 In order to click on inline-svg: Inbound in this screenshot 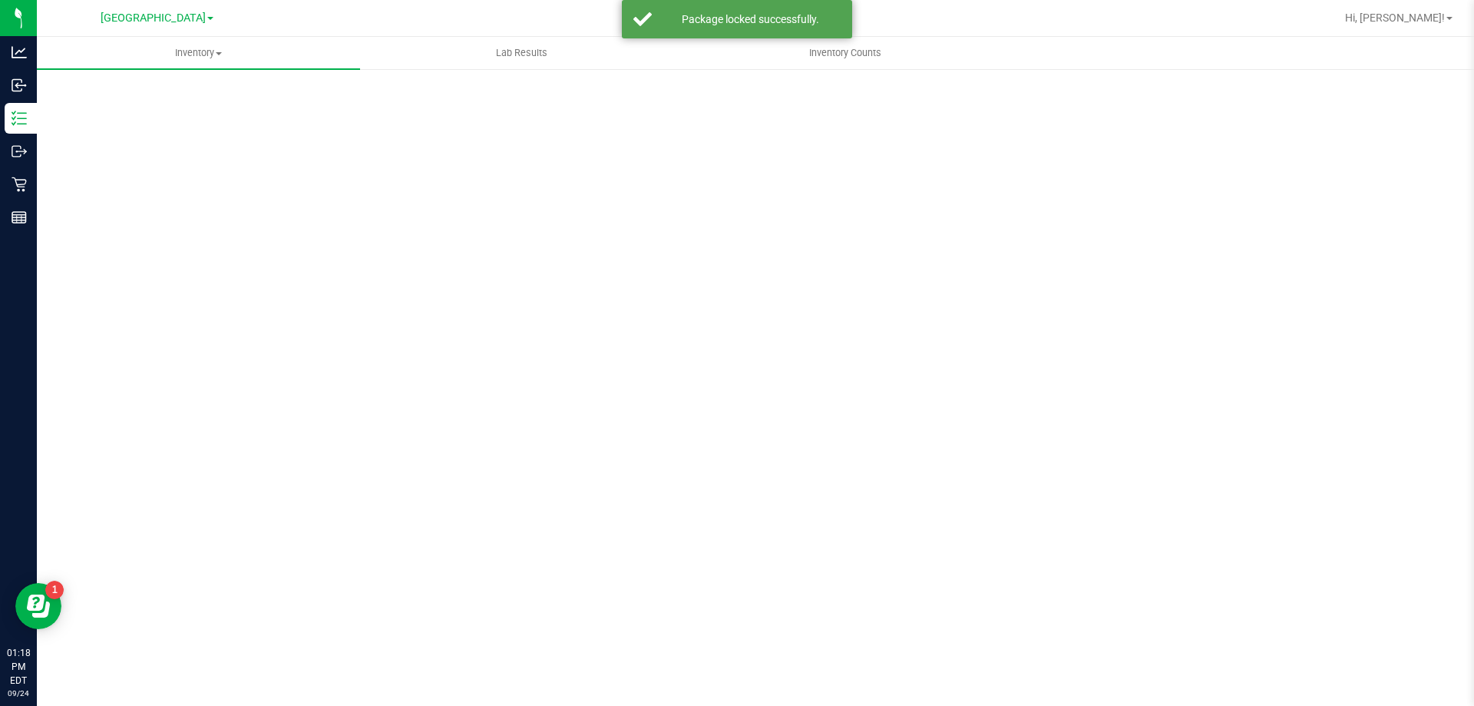, I will do `click(19, 85)`.